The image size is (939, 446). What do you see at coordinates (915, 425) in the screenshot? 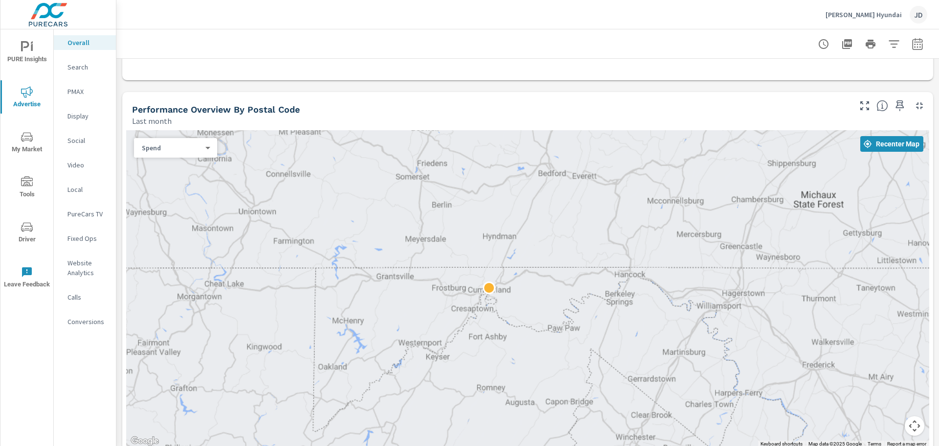
I see `button: Map camera controls` at bounding box center [915, 425].